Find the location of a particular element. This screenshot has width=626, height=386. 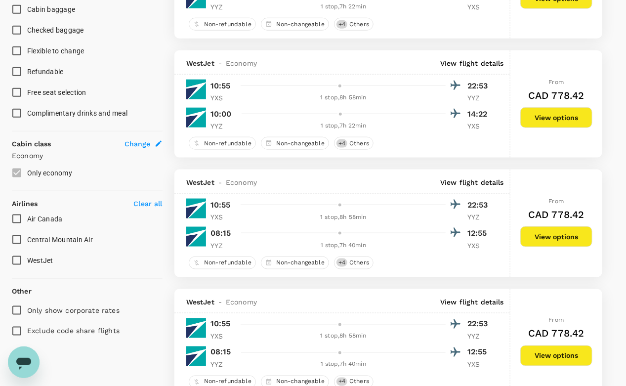

strong: Cabin class is located at coordinates (32, 144).